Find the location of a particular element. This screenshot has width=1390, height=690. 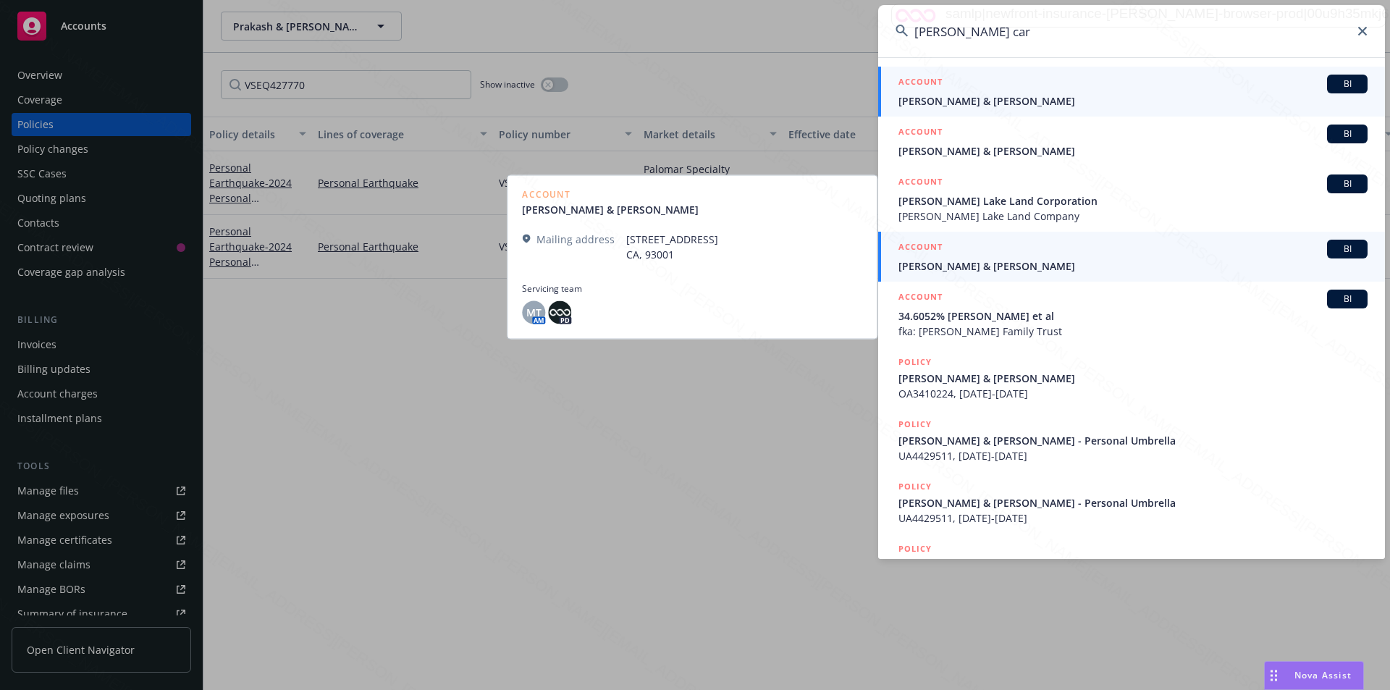

button: Nova Assist is located at coordinates (1314, 675).